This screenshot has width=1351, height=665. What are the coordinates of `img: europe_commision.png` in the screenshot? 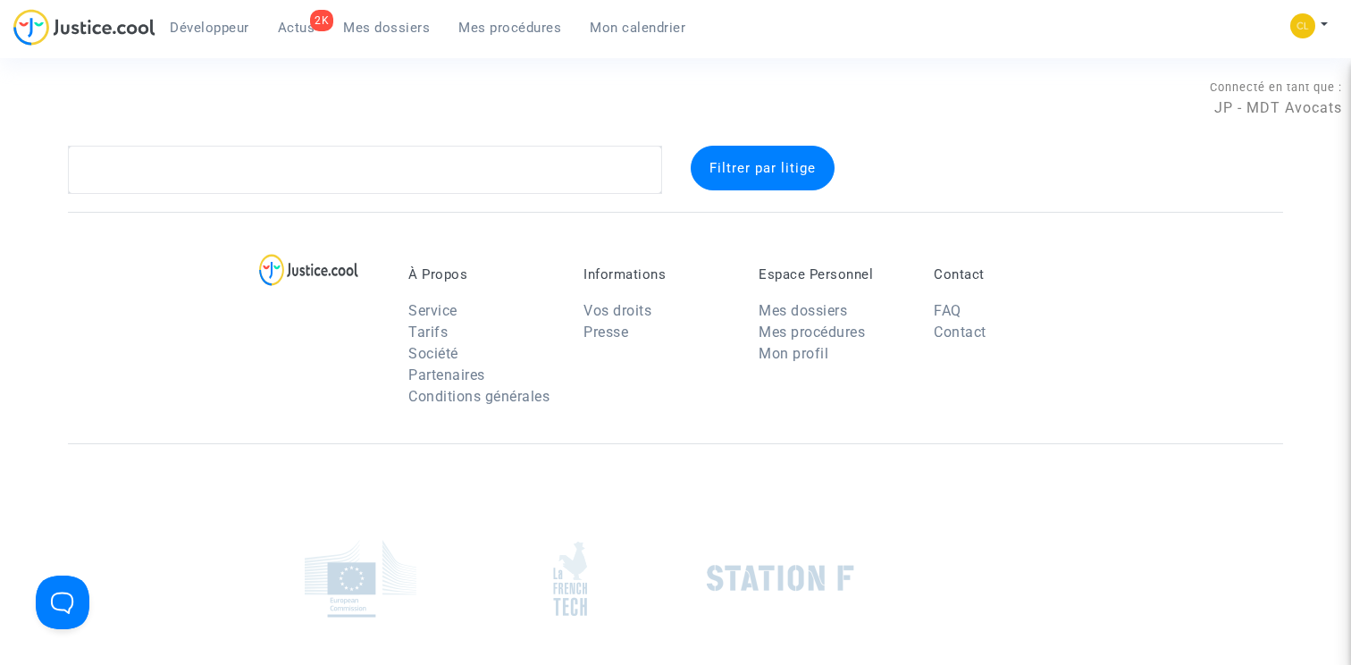 It's located at (360, 578).